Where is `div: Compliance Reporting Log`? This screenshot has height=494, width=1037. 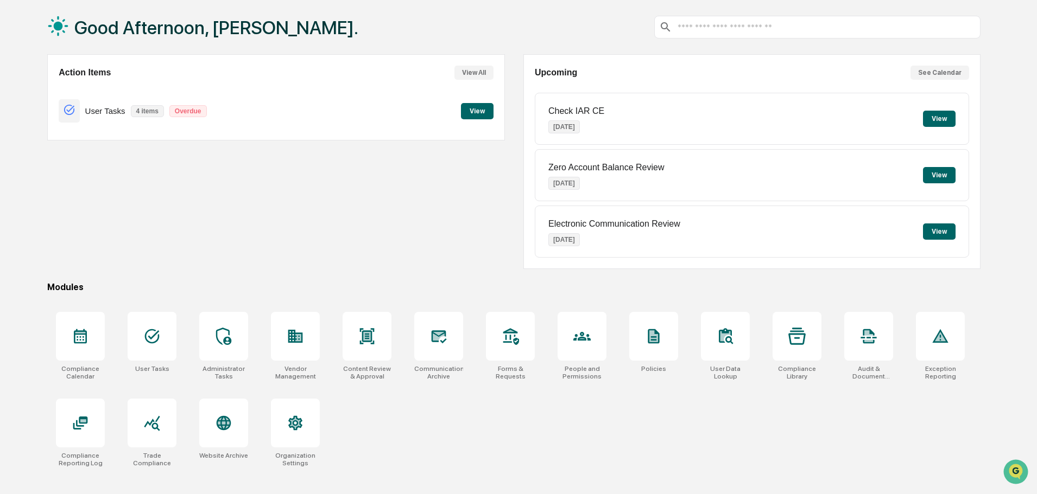 div: Compliance Reporting Log is located at coordinates (80, 460).